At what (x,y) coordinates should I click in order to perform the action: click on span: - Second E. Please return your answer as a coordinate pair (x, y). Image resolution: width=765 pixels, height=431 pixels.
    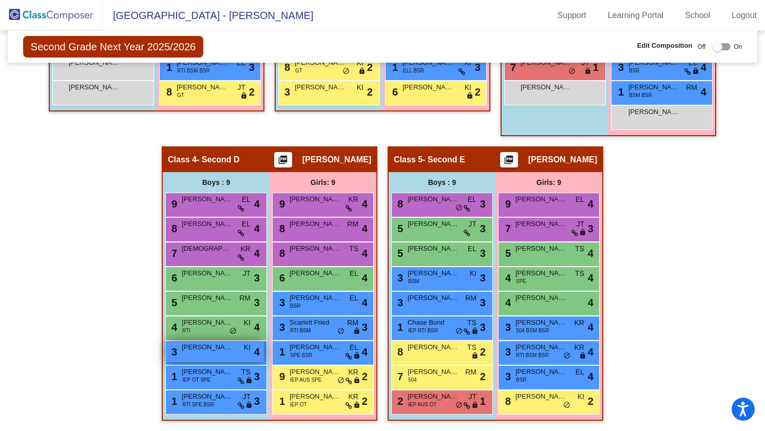
    Looking at the image, I should click on (444, 160).